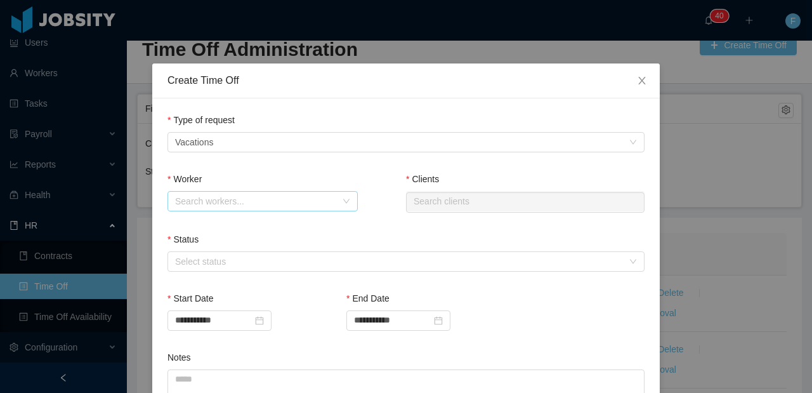  What do you see at coordinates (179, 357) in the screenshot?
I see `label: Notes` at bounding box center [179, 357].